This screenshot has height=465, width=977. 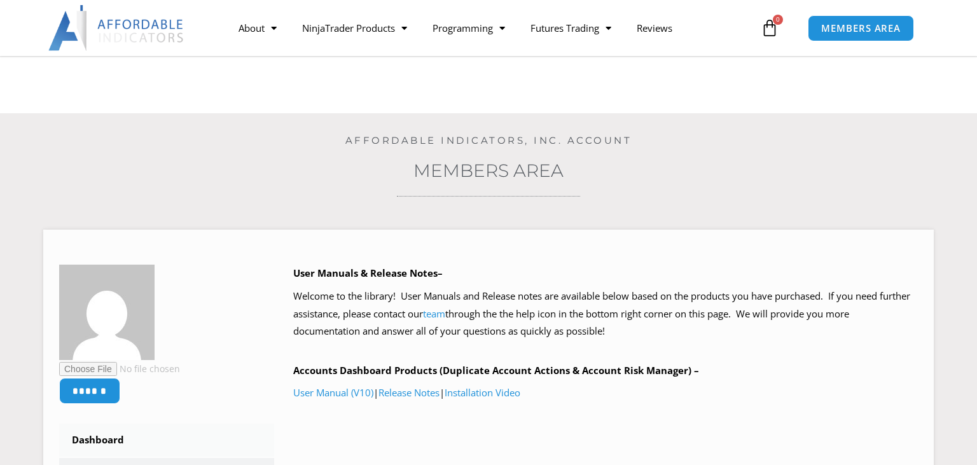 I want to click on a: Installation Video, so click(x=482, y=392).